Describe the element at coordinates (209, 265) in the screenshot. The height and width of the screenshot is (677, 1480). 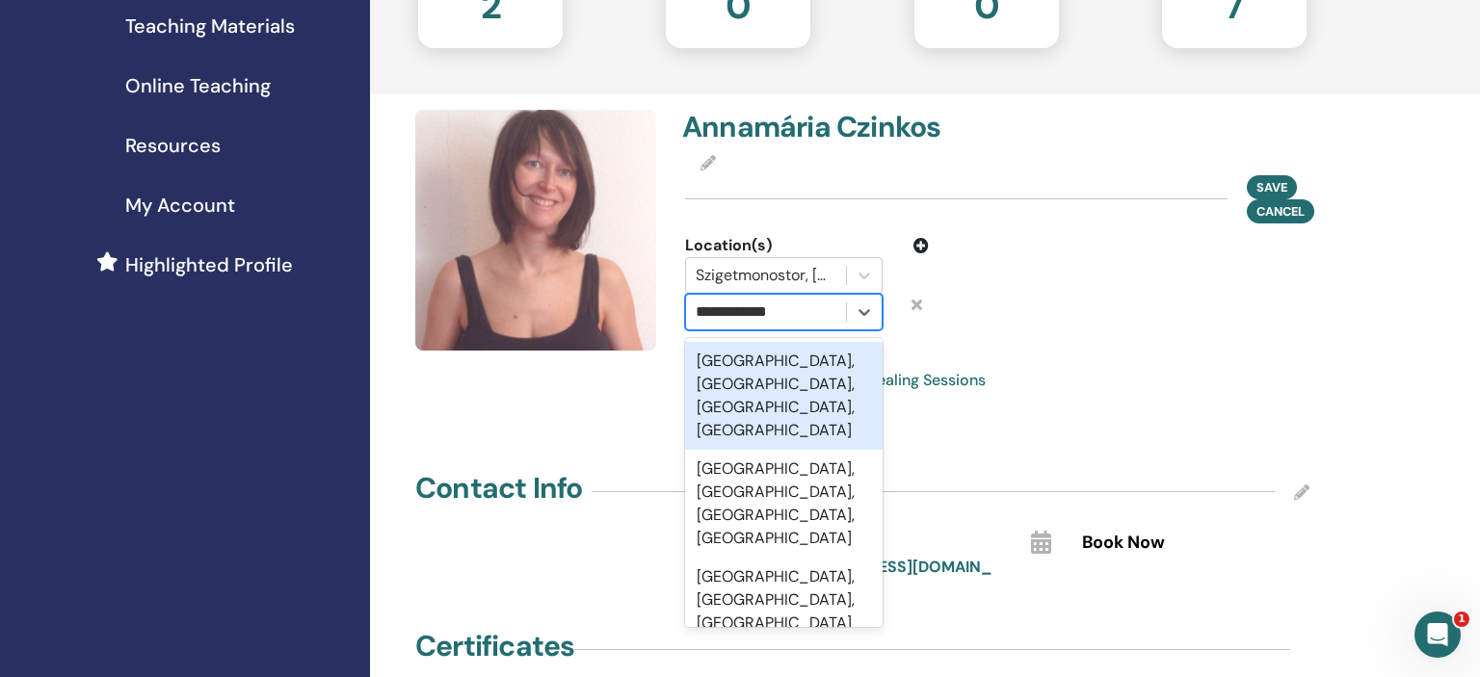
I see `span: Highlighted Profile` at that location.